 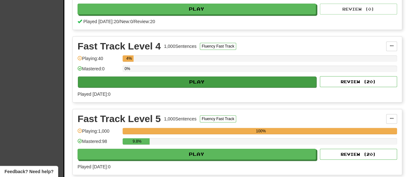 What do you see at coordinates (129, 59) in the screenshot?
I see `div: 4%` at bounding box center [129, 59].